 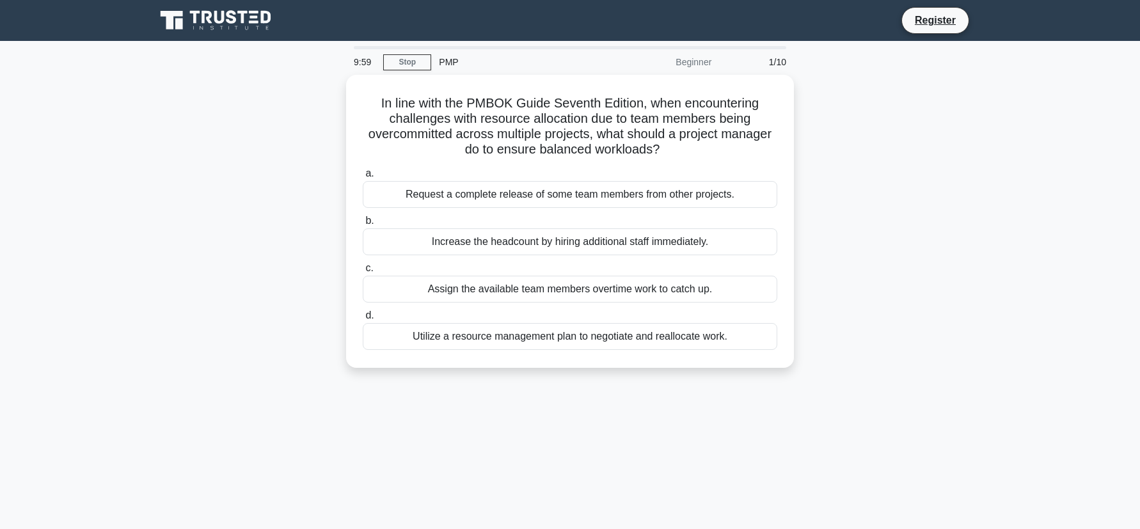 What do you see at coordinates (365, 62) in the screenshot?
I see `div: 9:59` at bounding box center [365, 62].